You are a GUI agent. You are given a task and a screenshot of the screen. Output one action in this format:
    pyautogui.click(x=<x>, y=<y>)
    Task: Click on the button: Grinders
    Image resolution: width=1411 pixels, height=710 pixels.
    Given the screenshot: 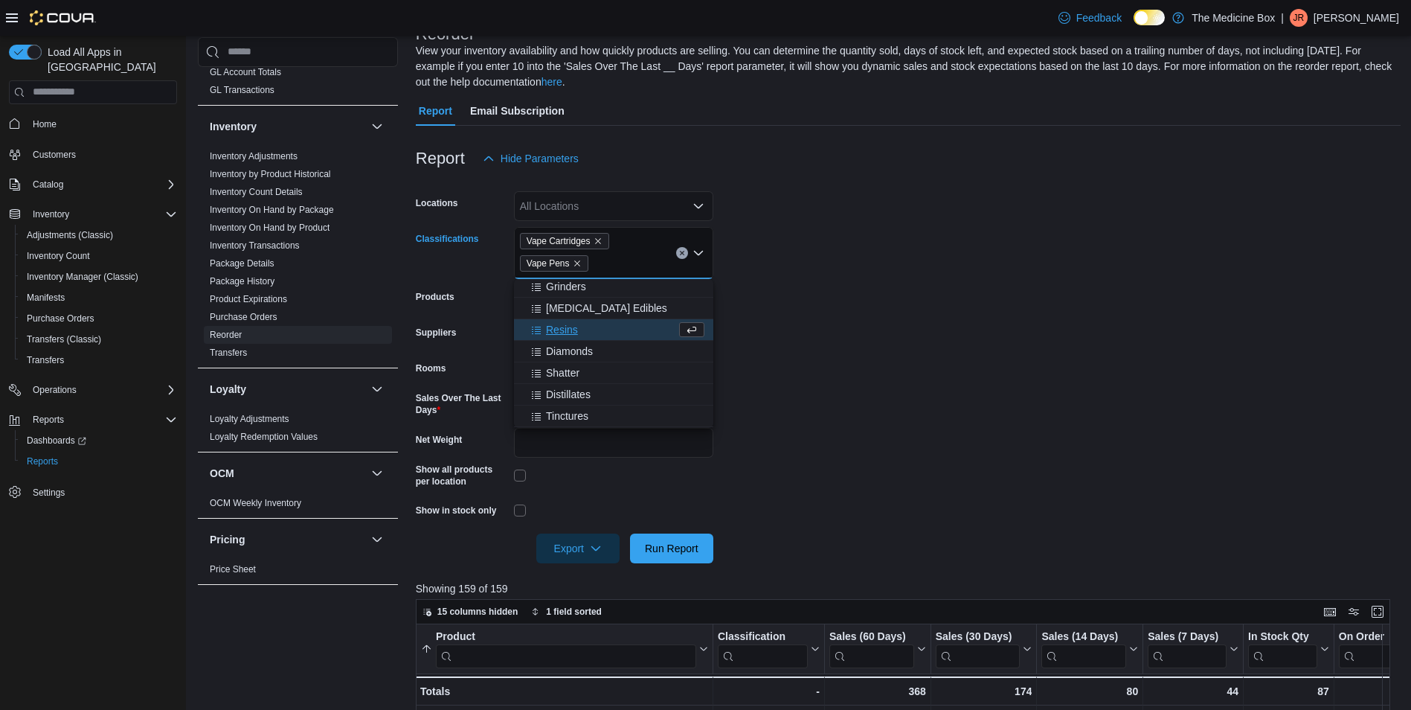 What is the action you would take?
    pyautogui.click(x=614, y=286)
    